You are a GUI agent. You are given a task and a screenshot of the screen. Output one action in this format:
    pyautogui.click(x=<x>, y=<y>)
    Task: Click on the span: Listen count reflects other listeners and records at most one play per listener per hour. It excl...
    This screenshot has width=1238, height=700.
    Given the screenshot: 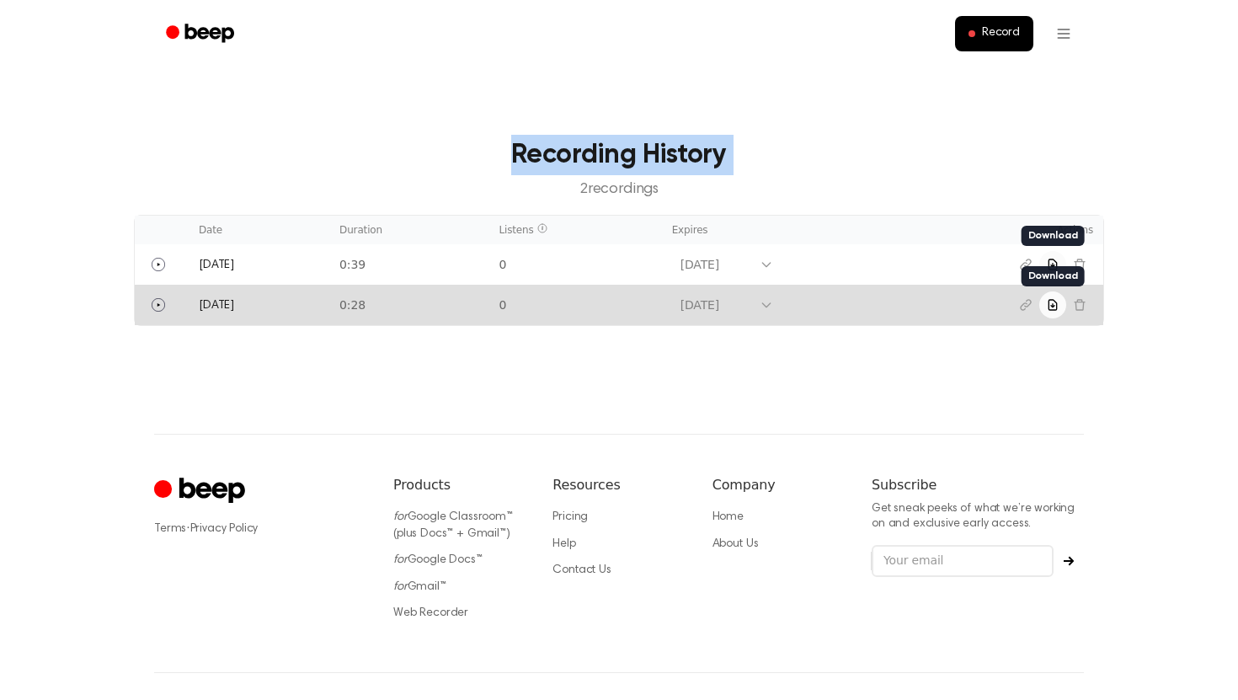 What is the action you would take?
    pyautogui.click(x=543, y=228)
    